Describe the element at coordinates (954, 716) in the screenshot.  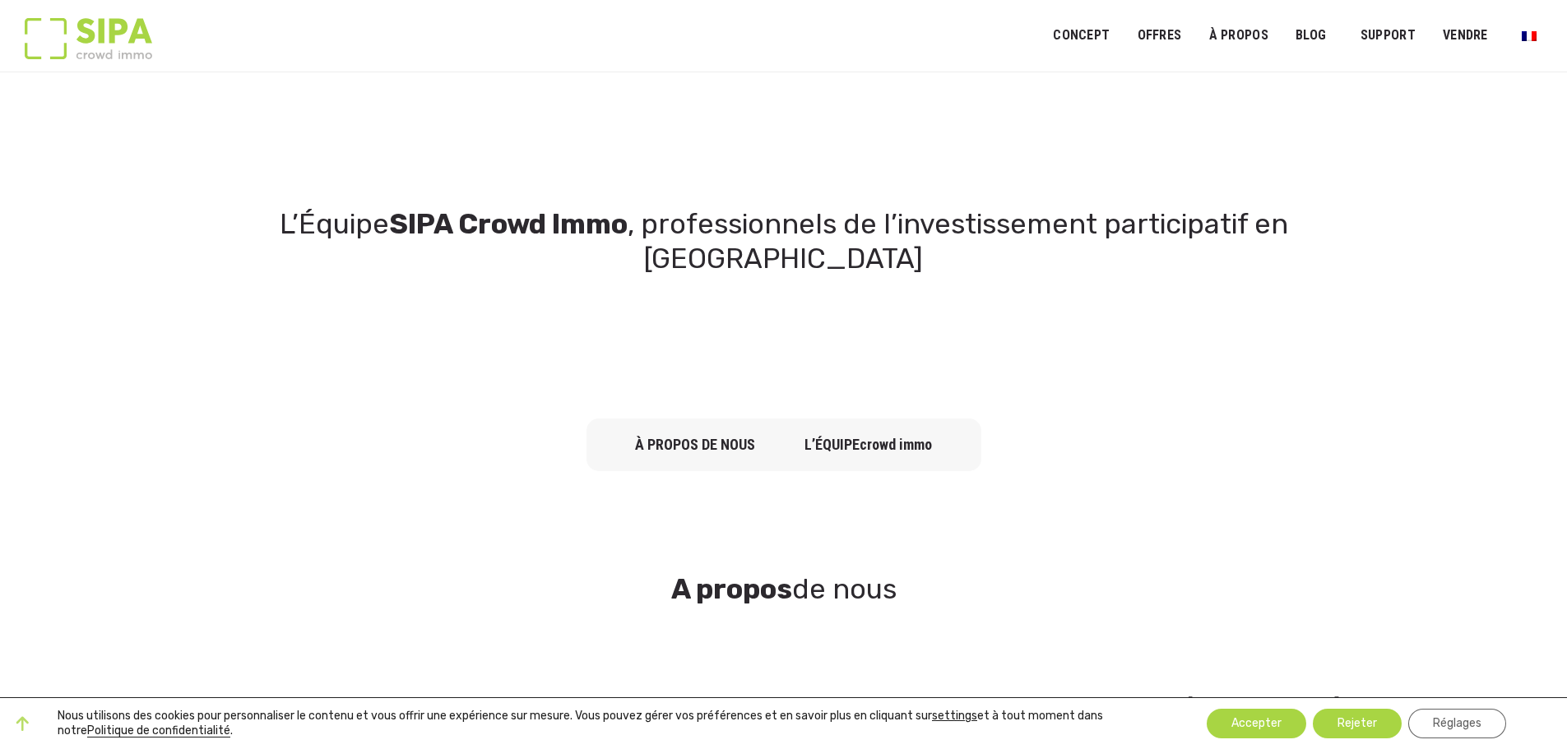
I see `button: settings` at that location.